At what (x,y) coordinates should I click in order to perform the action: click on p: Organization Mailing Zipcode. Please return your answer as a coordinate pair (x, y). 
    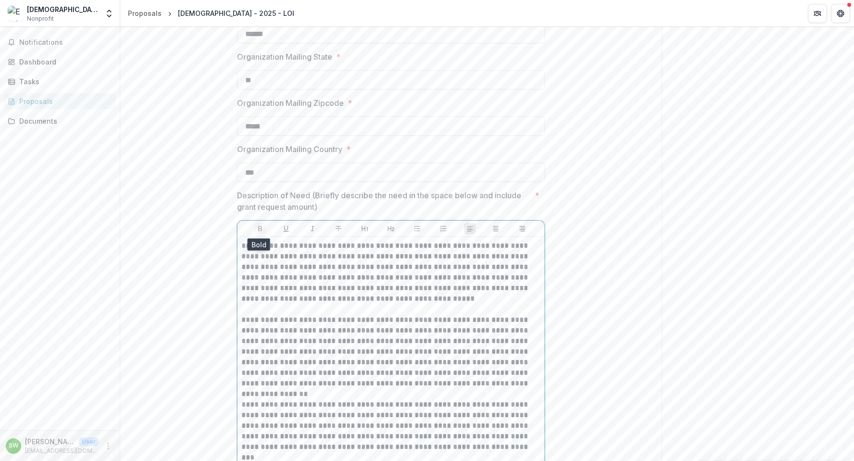
    Looking at the image, I should click on (290, 103).